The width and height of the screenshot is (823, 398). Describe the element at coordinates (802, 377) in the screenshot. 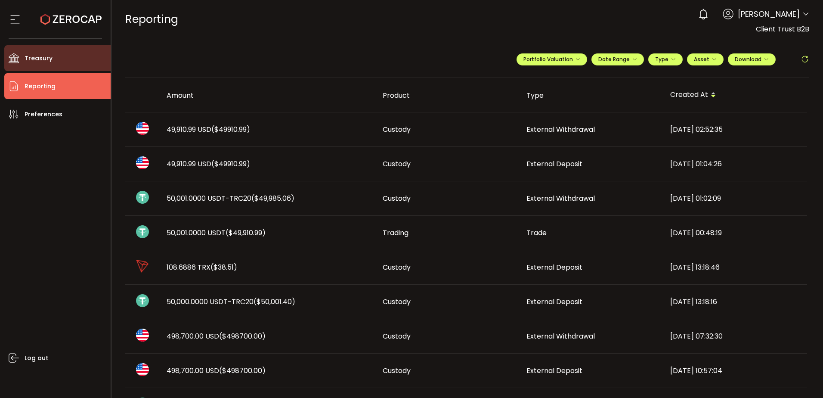

I see `div: Chat Widget` at that location.